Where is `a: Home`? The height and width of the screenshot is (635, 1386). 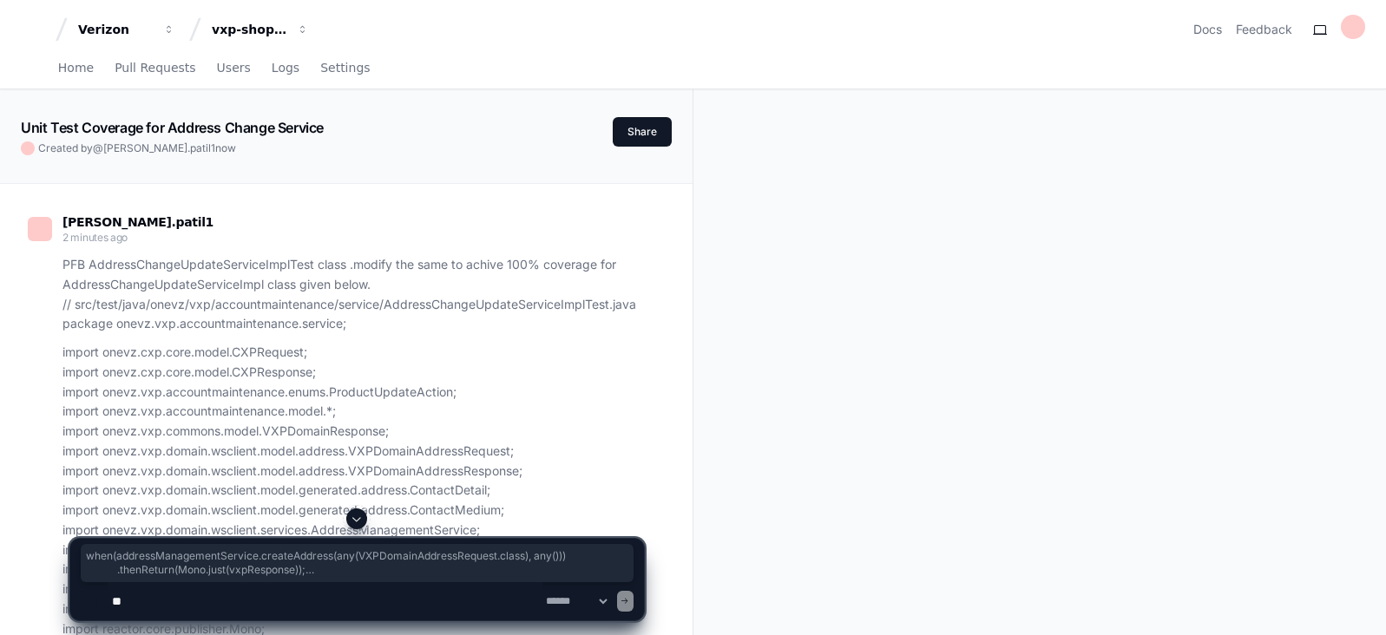 a: Home is located at coordinates (76, 69).